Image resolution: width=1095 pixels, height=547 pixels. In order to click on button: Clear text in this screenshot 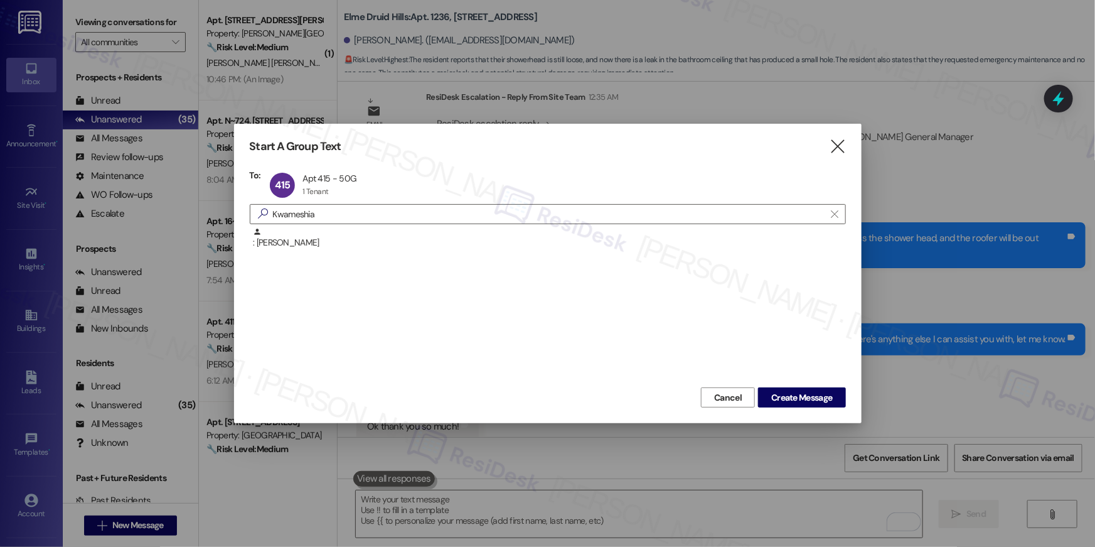, I will do `click(835, 214)`.